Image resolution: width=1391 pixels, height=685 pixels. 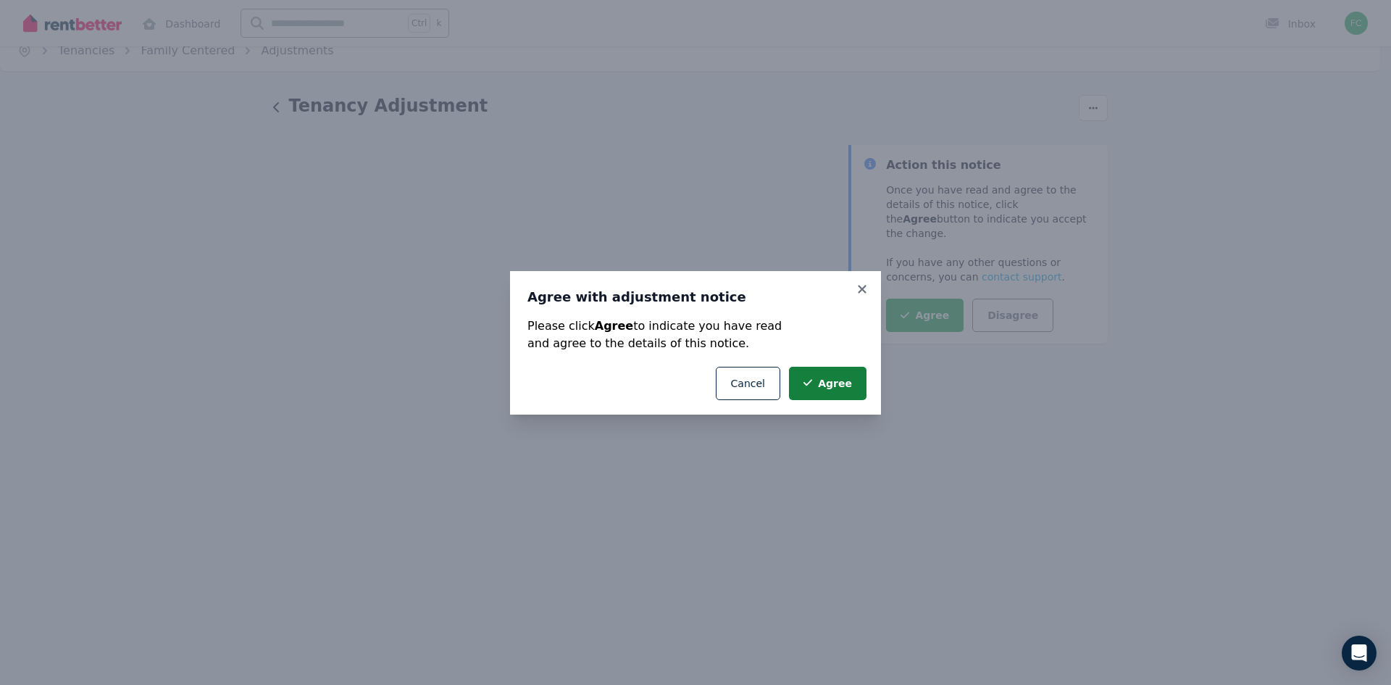 What do you see at coordinates (696, 335) in the screenshot?
I see `p: Please click to indicate you have read and agree to the details of this notice.` at bounding box center [696, 335].